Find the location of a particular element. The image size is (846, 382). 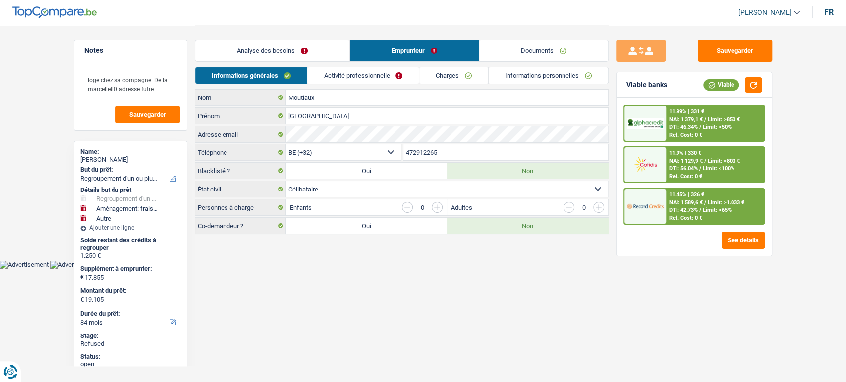

label: Montant du prêt: is located at coordinates (129, 291).